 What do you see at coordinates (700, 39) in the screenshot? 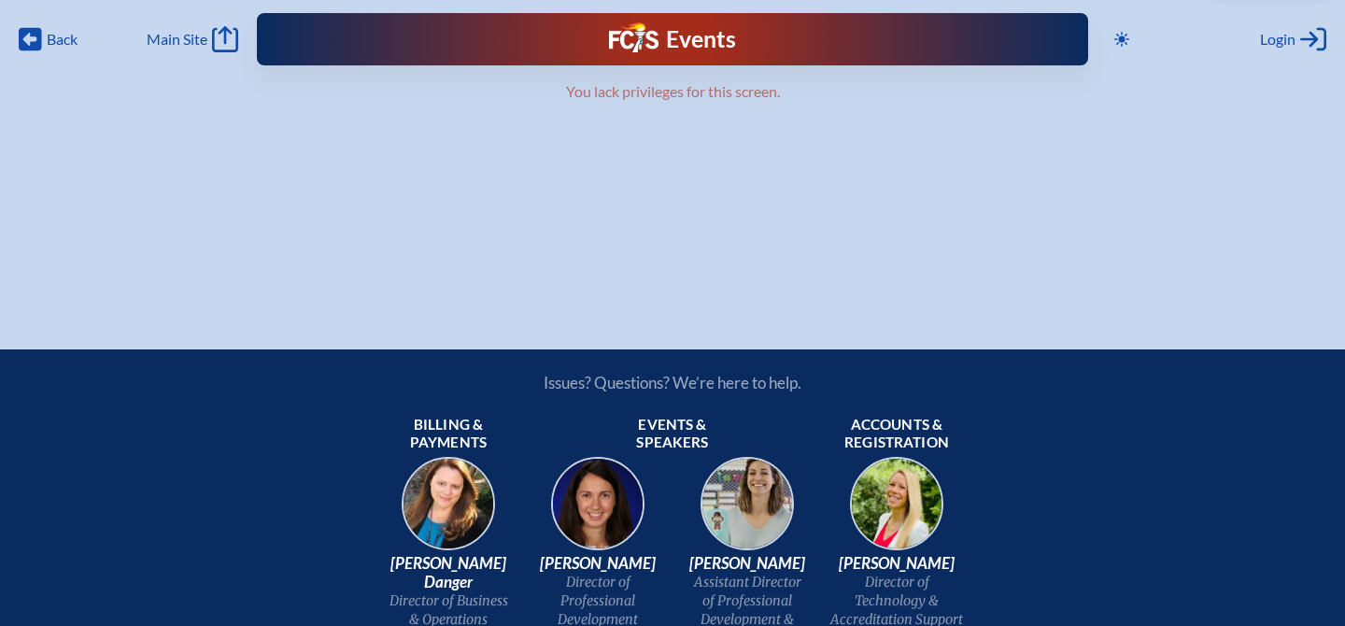
I see `h1: Events` at bounding box center [700, 39].